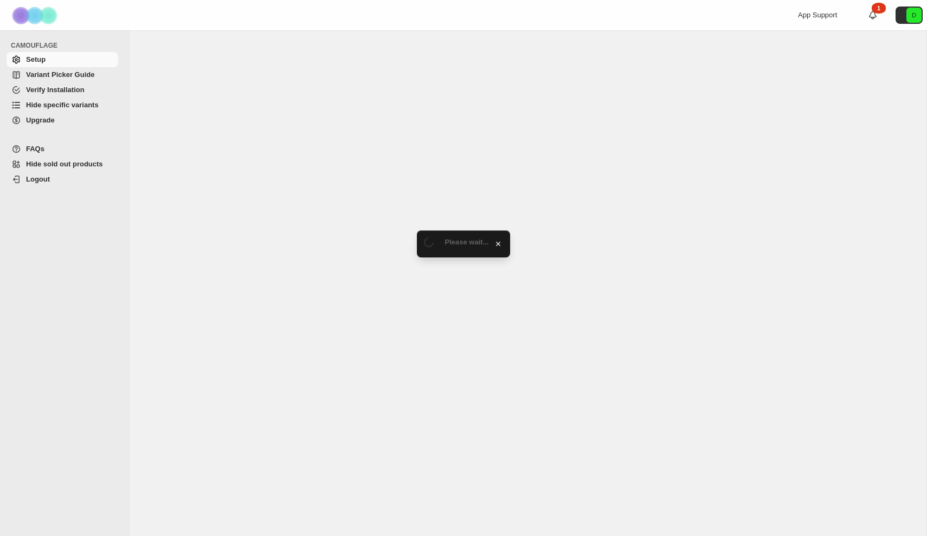  I want to click on span: Please wait..., so click(467, 242).